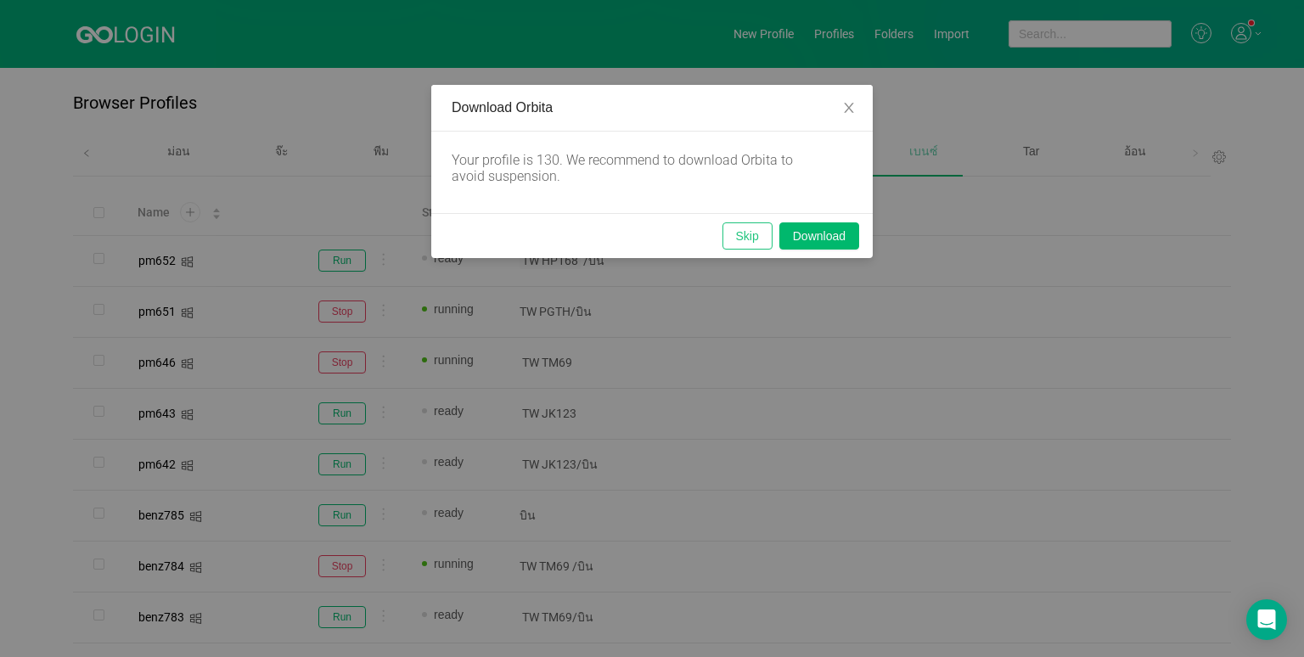 This screenshot has height=657, width=1304. Describe the element at coordinates (1267, 620) in the screenshot. I see `div: Open Intercom Messenger` at that location.